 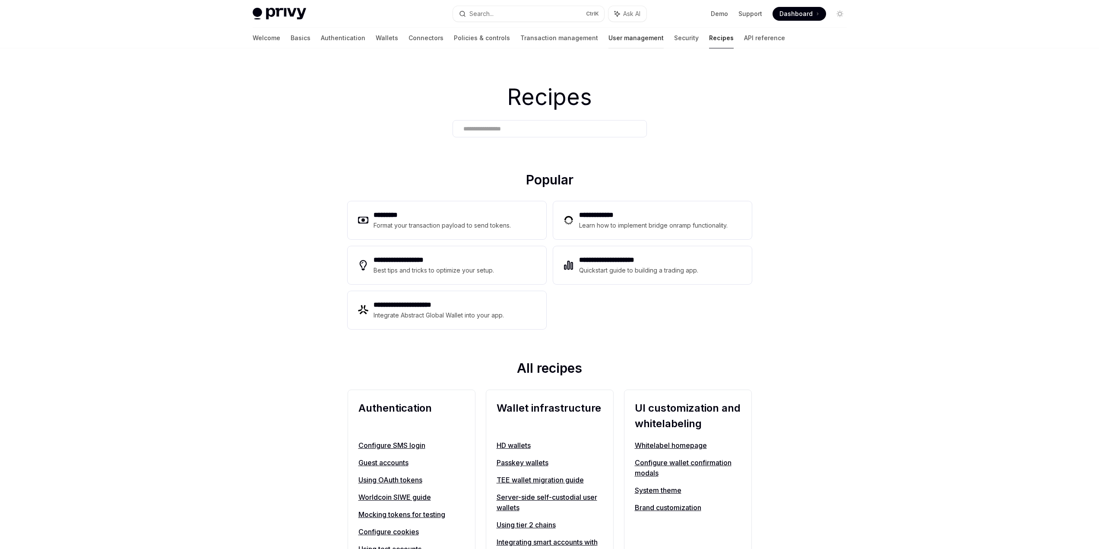 I want to click on span: Ask AI, so click(x=632, y=14).